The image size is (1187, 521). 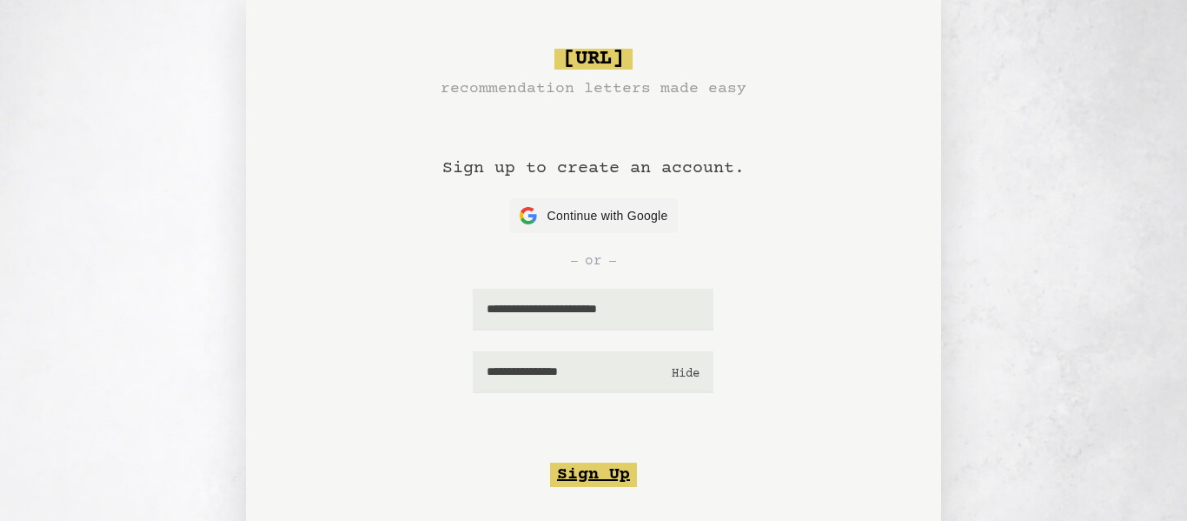 I want to click on button: Sign Up, so click(x=594, y=475).